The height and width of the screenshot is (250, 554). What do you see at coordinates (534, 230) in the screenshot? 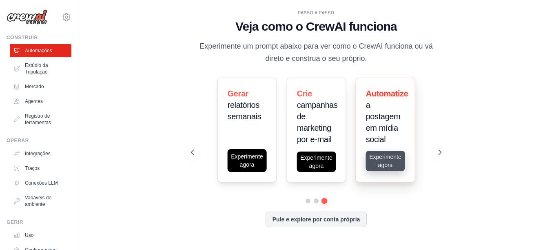
I see `div: Widget de chat` at bounding box center [534, 230].